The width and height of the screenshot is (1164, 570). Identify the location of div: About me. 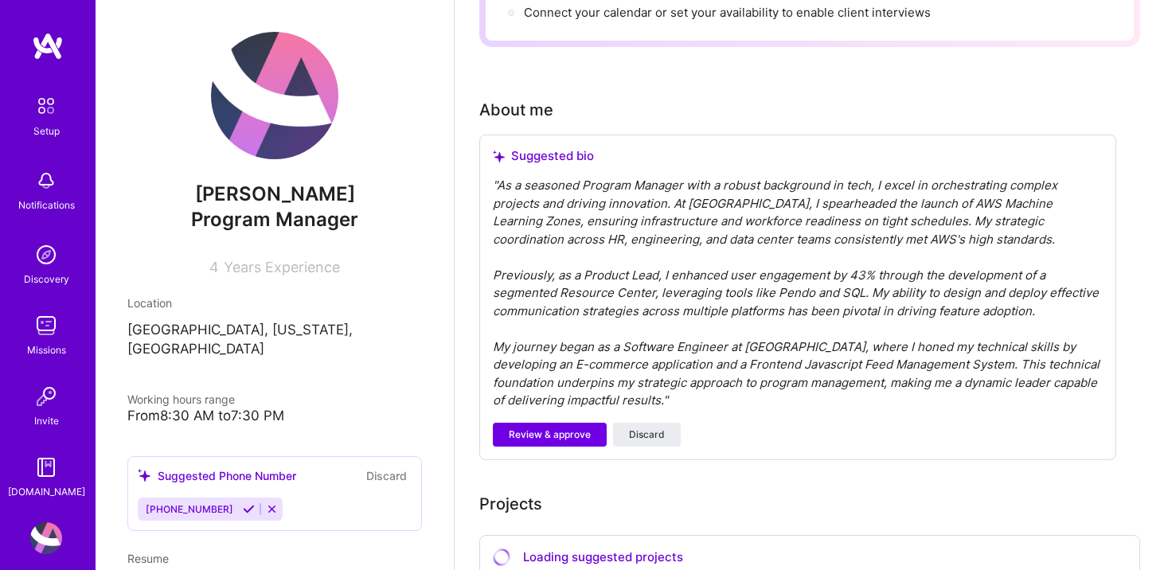
(516, 110).